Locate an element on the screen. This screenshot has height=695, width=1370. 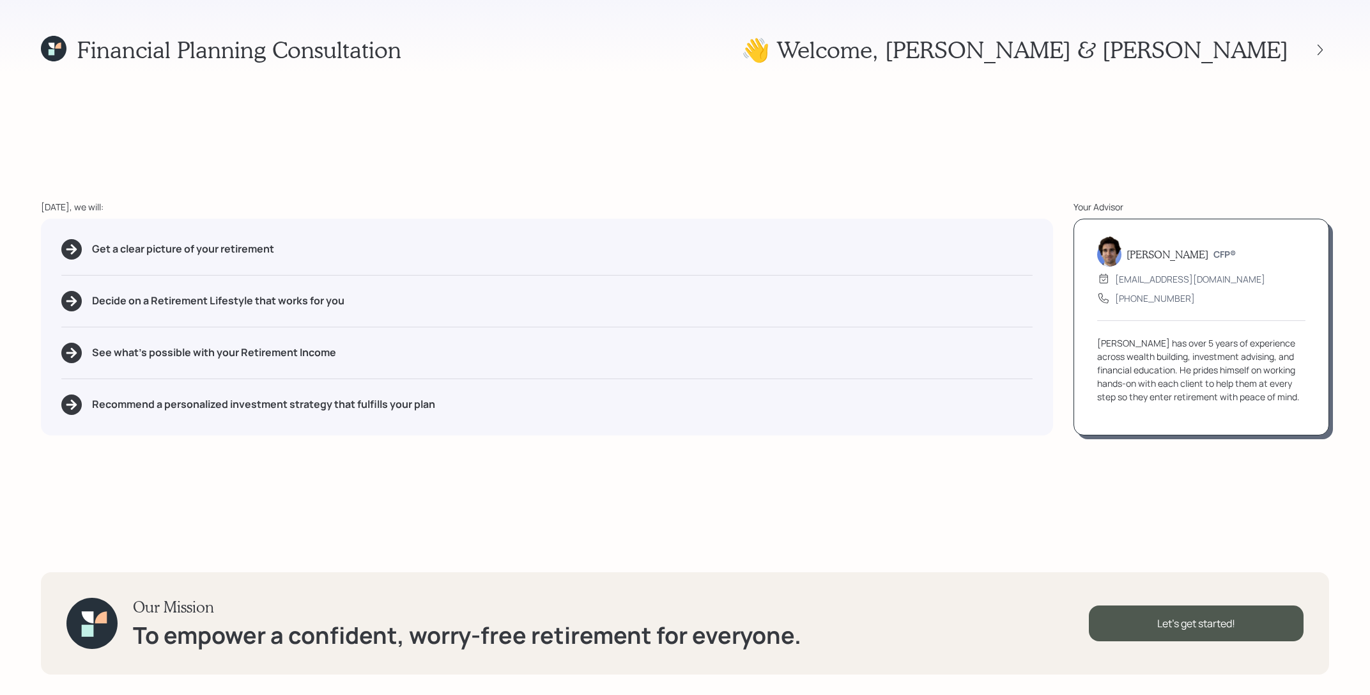
h6: CFP® is located at coordinates (1224, 254).